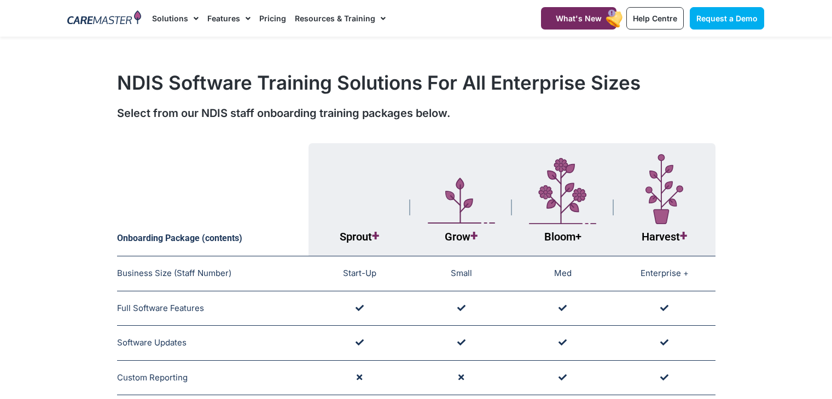  I want to click on td: Start-Up, so click(359, 274).